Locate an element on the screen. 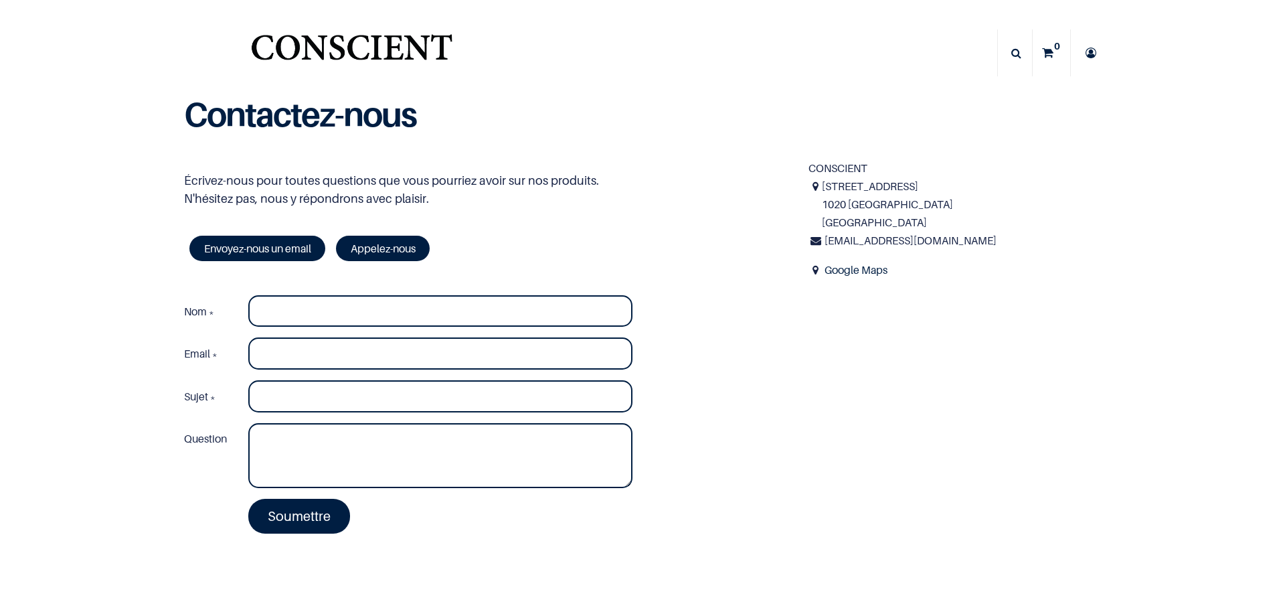 The image size is (1285, 610). a: Soumettre is located at coordinates (299, 516).